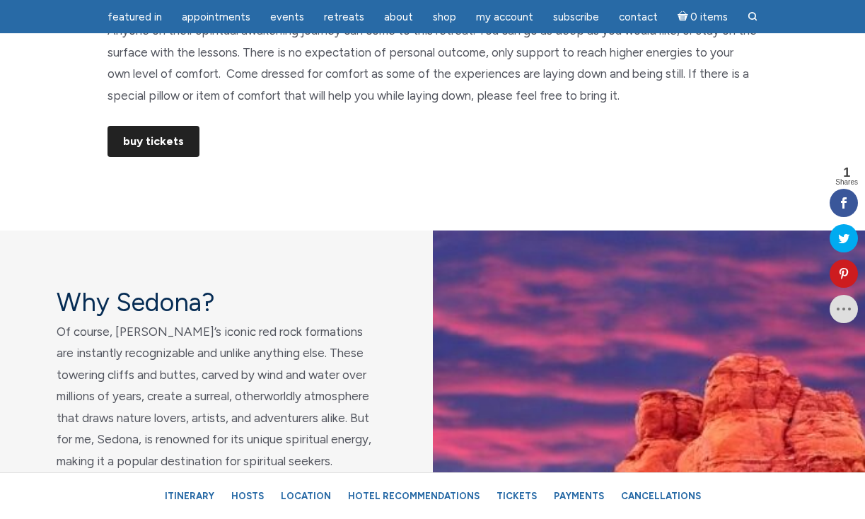  I want to click on span: Events, so click(287, 17).